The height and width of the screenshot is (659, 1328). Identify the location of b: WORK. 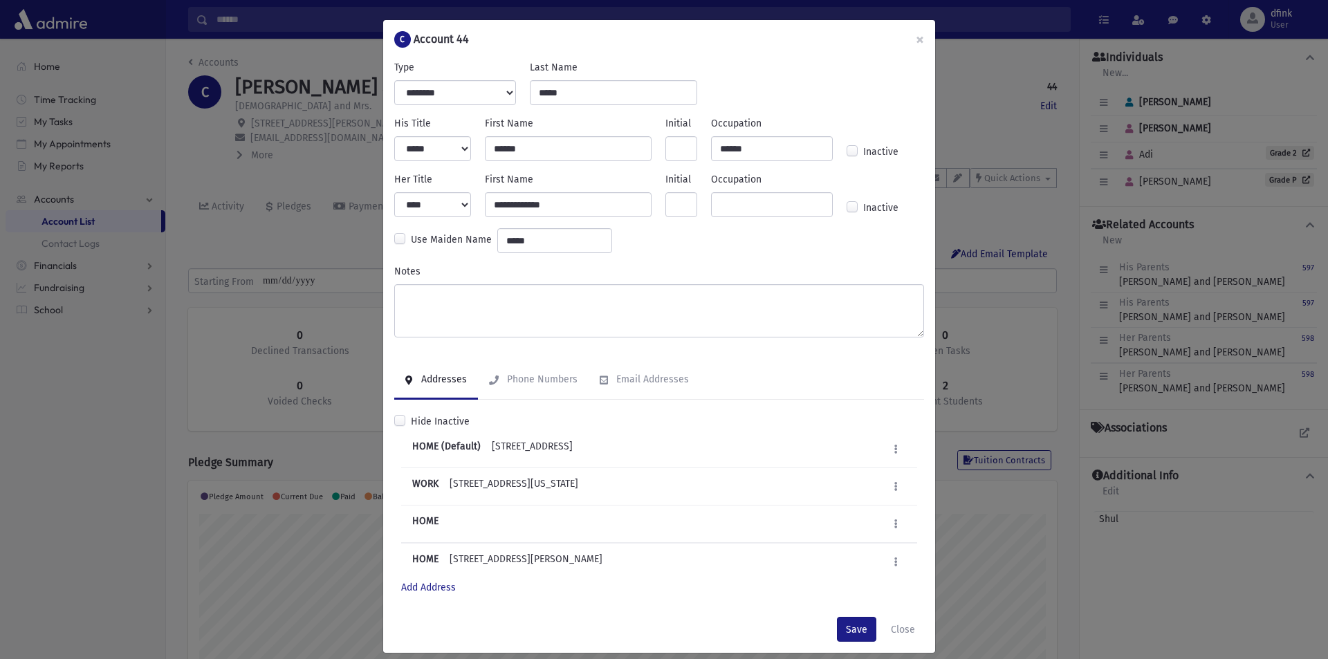
(425, 486).